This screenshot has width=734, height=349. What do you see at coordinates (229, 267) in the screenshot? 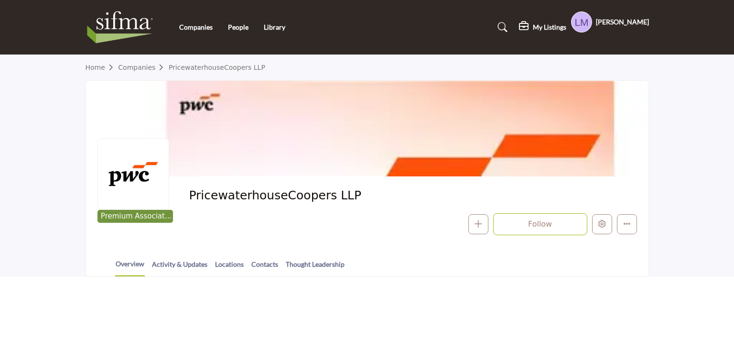
I see `a: Locations` at bounding box center [229, 267].